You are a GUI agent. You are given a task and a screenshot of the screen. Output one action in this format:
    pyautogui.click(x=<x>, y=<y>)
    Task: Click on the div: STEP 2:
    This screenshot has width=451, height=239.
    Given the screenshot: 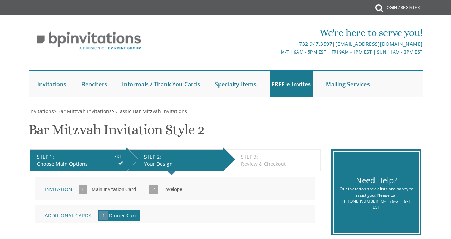 What is the action you would take?
    pyautogui.click(x=182, y=157)
    